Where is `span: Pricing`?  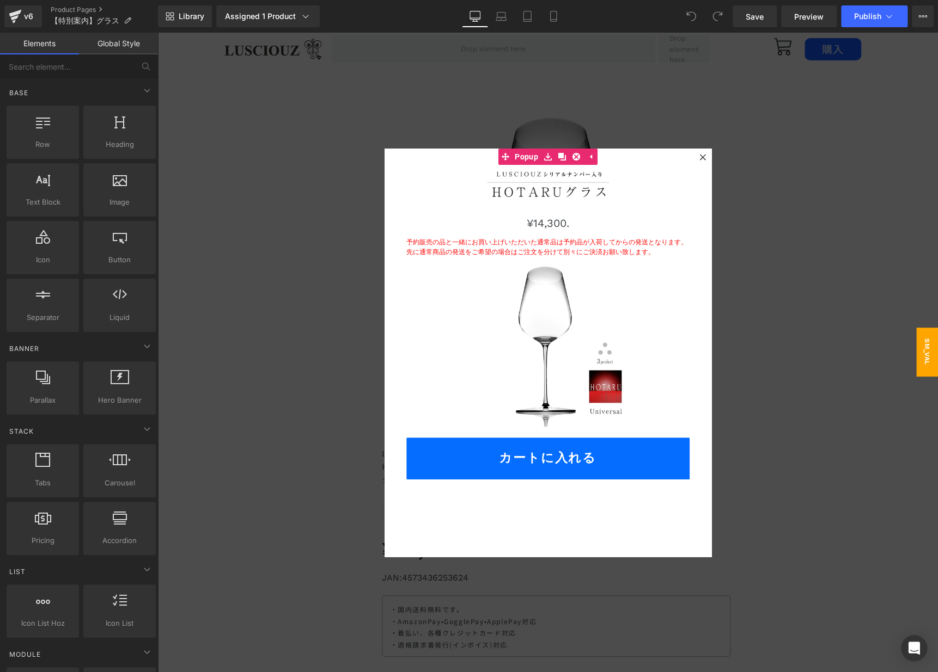 span: Pricing is located at coordinates (42, 541).